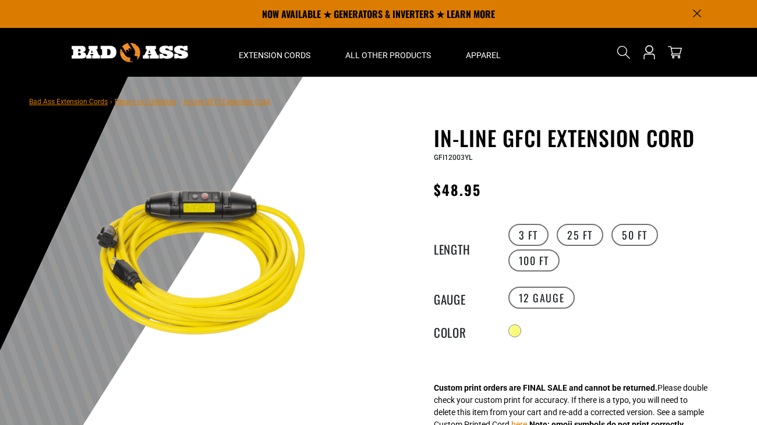 The height and width of the screenshot is (425, 757). What do you see at coordinates (634, 235) in the screenshot?
I see `label: 50 FT` at bounding box center [634, 235].